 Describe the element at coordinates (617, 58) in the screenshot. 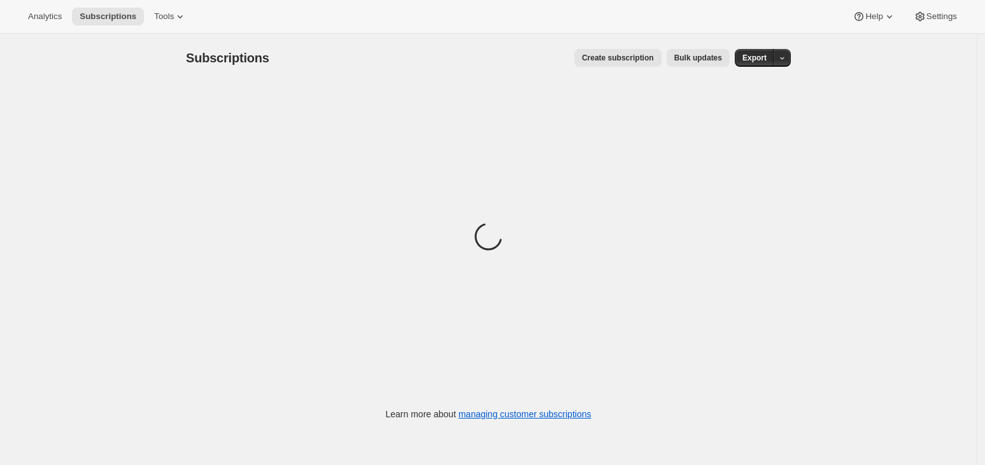

I see `span: Create subscription` at that location.